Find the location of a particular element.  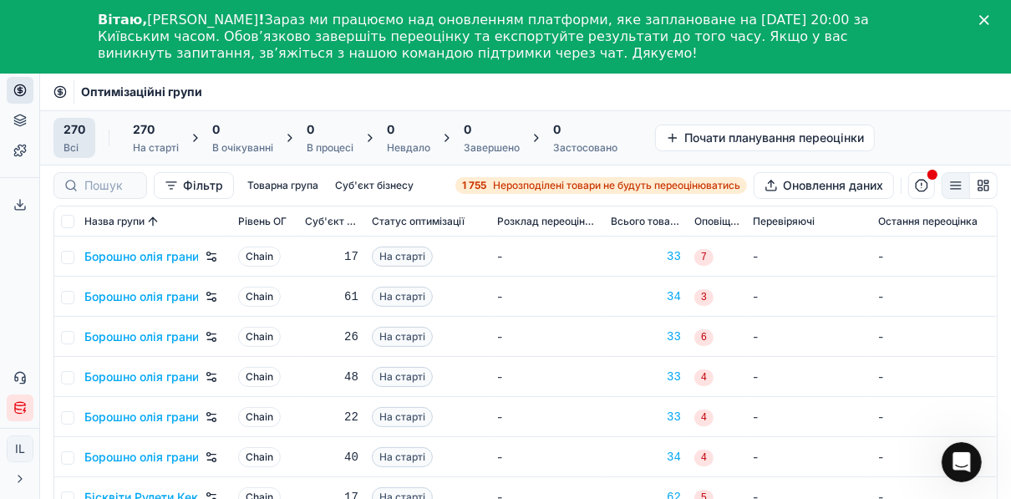

div: 48 is located at coordinates (332, 377).